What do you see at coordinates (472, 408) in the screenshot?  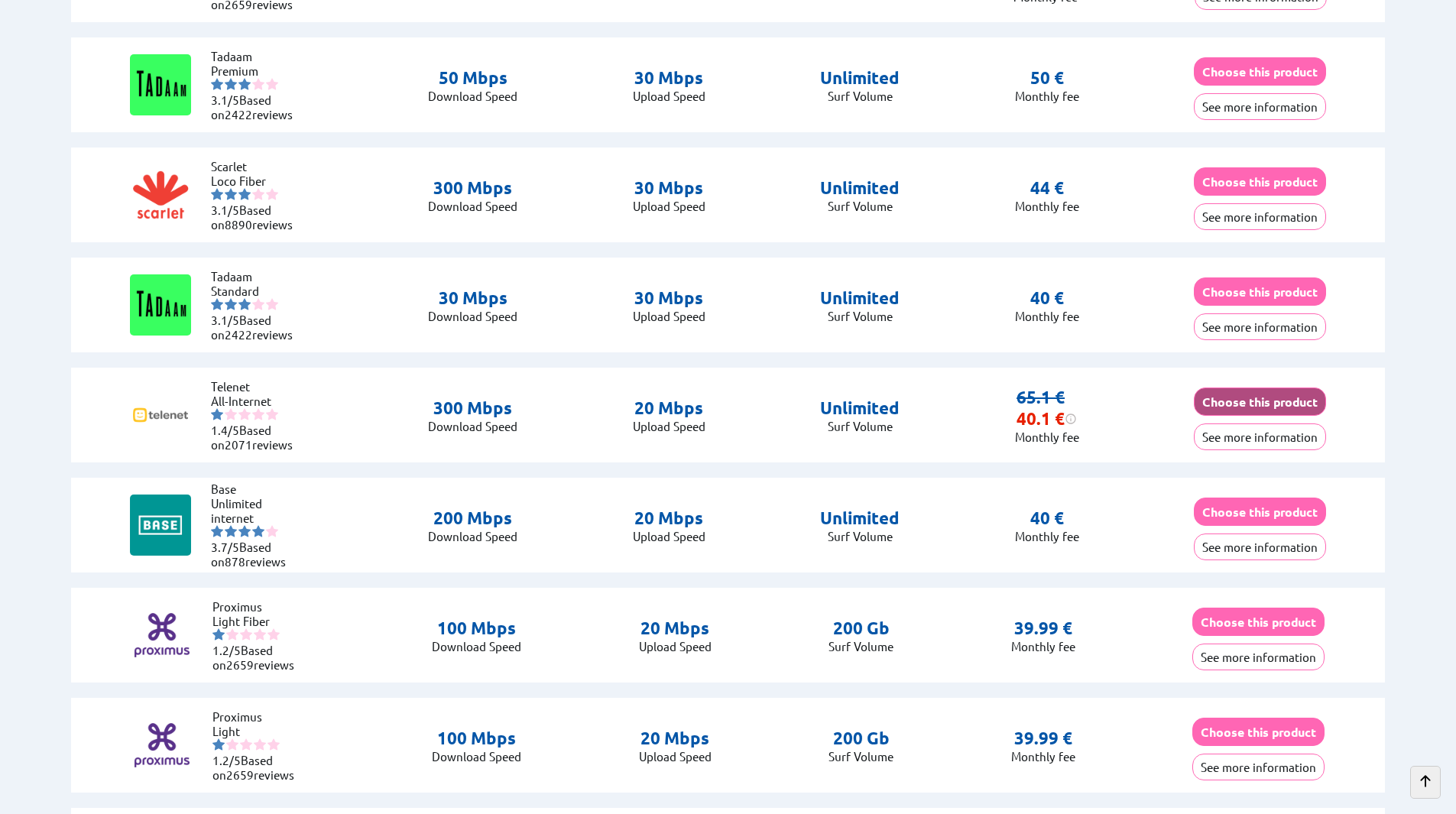 I see `p: 300 Mbps` at bounding box center [472, 408].